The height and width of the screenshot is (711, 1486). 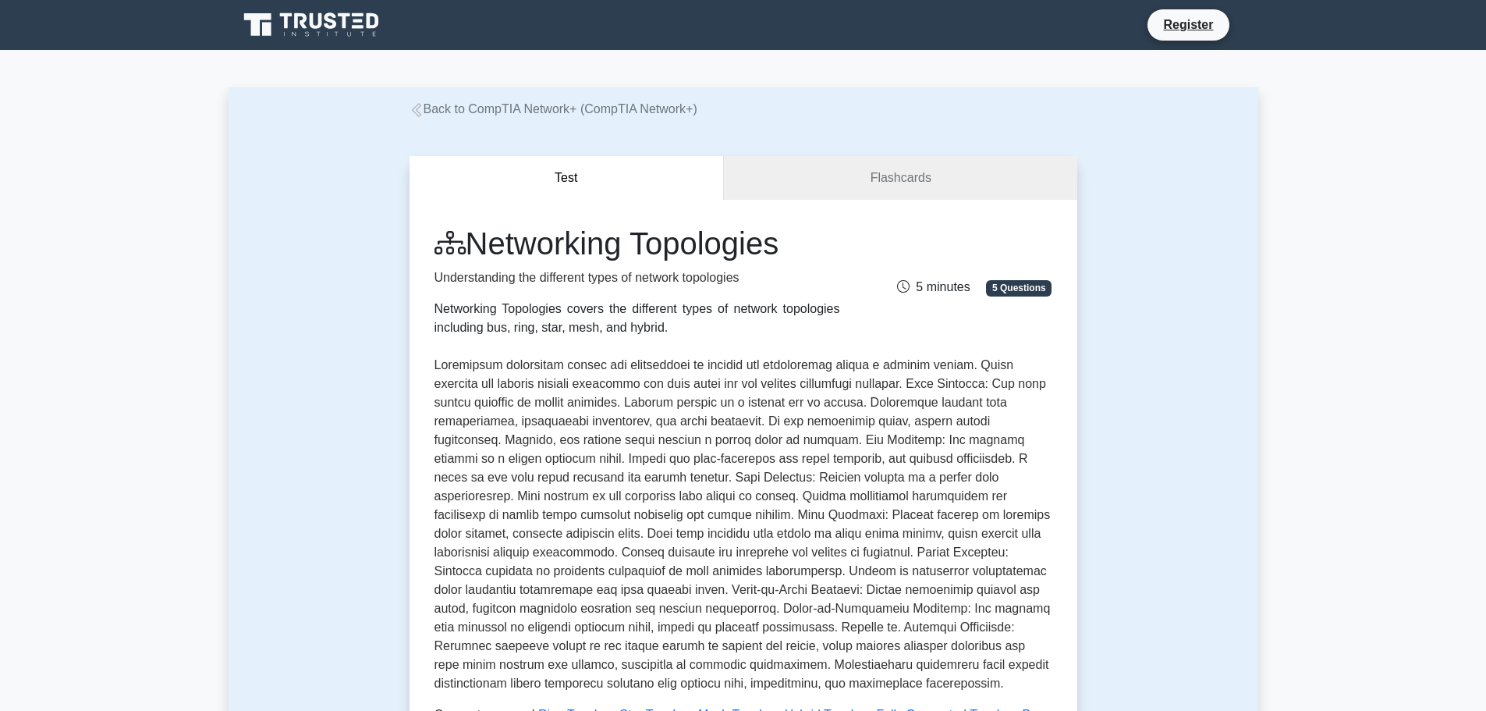 What do you see at coordinates (900, 178) in the screenshot?
I see `a: Flashcards` at bounding box center [900, 178].